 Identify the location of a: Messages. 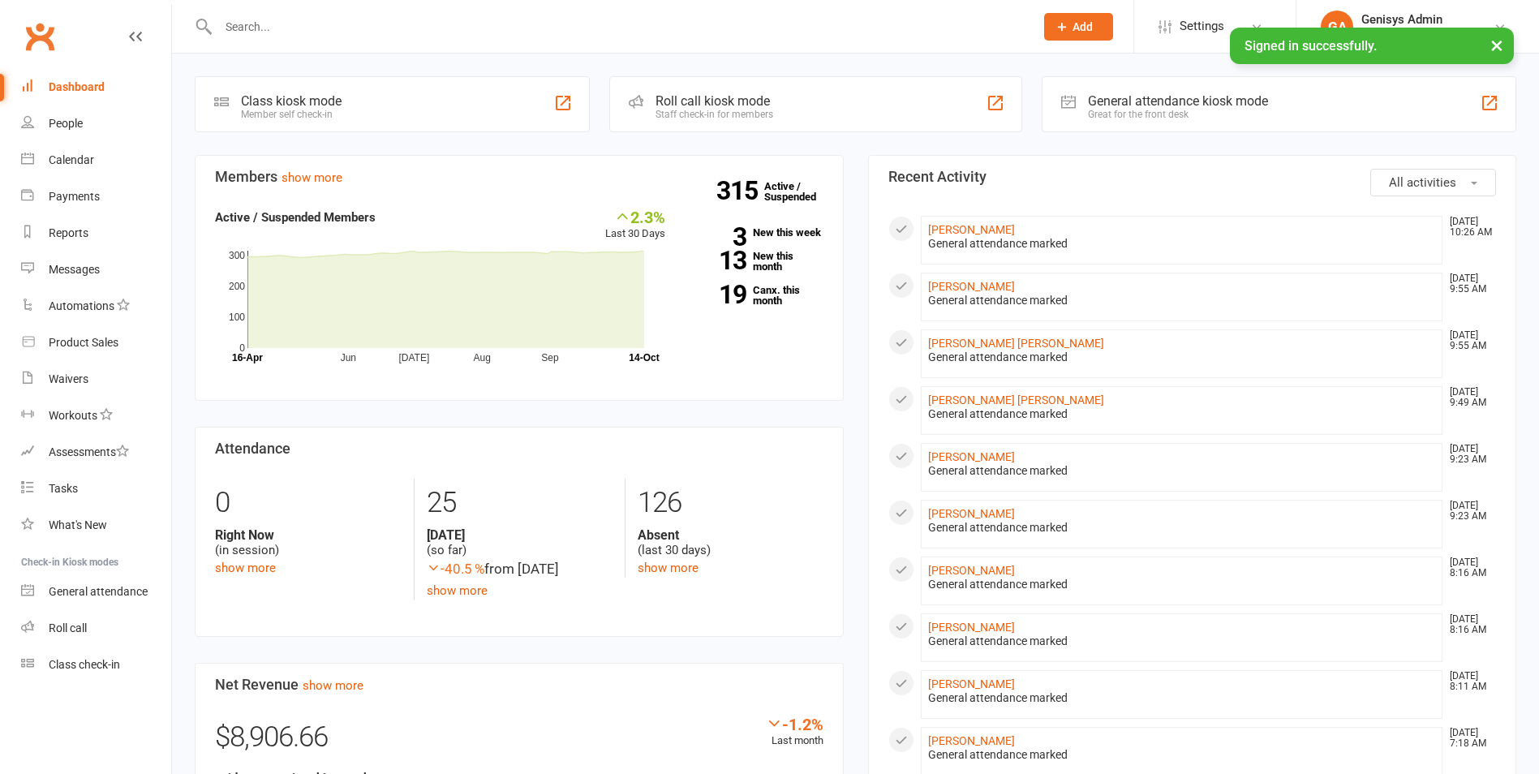
(96, 269).